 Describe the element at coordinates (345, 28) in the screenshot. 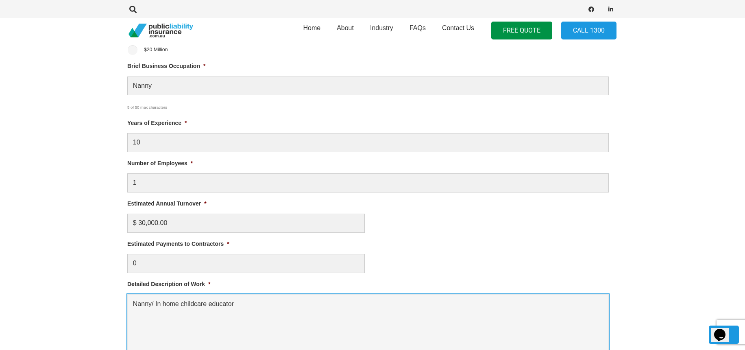

I see `span: About` at that location.